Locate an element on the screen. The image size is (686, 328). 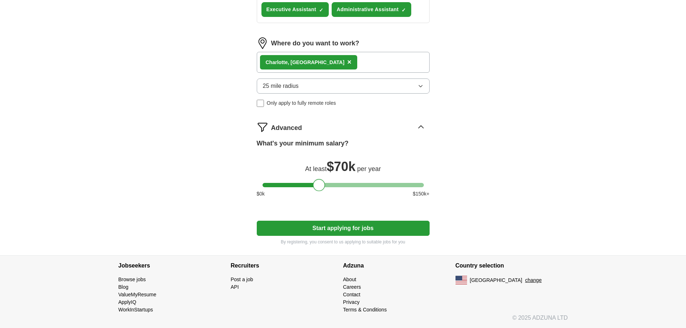
a: ApplyIQ is located at coordinates (127, 302).